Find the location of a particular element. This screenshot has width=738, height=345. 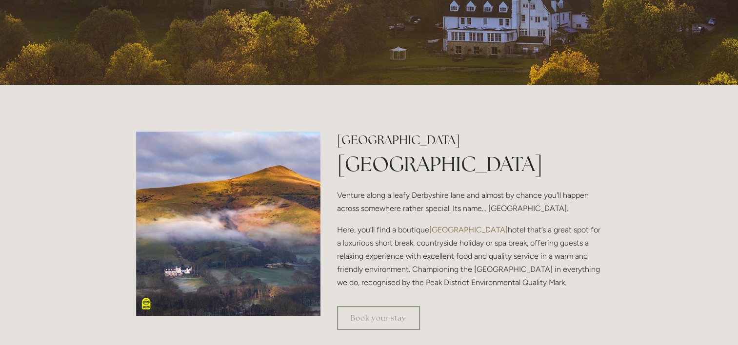

a: Book your stay is located at coordinates (378, 318).